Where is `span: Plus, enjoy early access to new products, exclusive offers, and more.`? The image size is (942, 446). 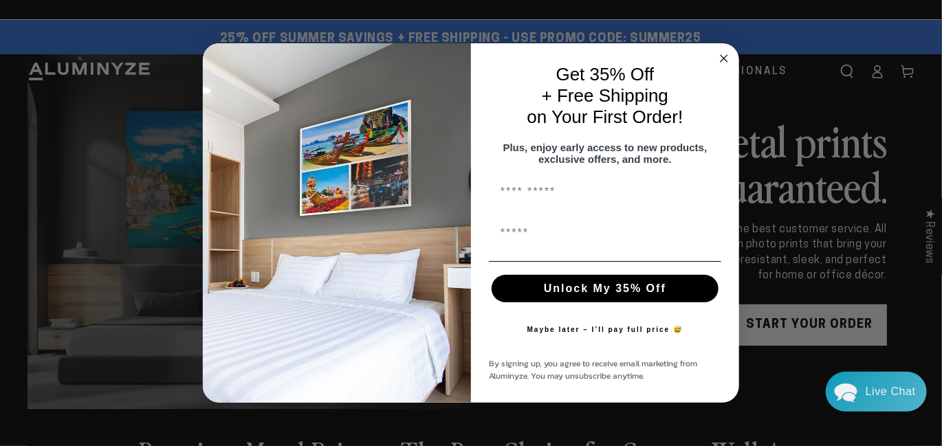 span: Plus, enjoy early access to new products, exclusive offers, and more. is located at coordinates (605, 153).